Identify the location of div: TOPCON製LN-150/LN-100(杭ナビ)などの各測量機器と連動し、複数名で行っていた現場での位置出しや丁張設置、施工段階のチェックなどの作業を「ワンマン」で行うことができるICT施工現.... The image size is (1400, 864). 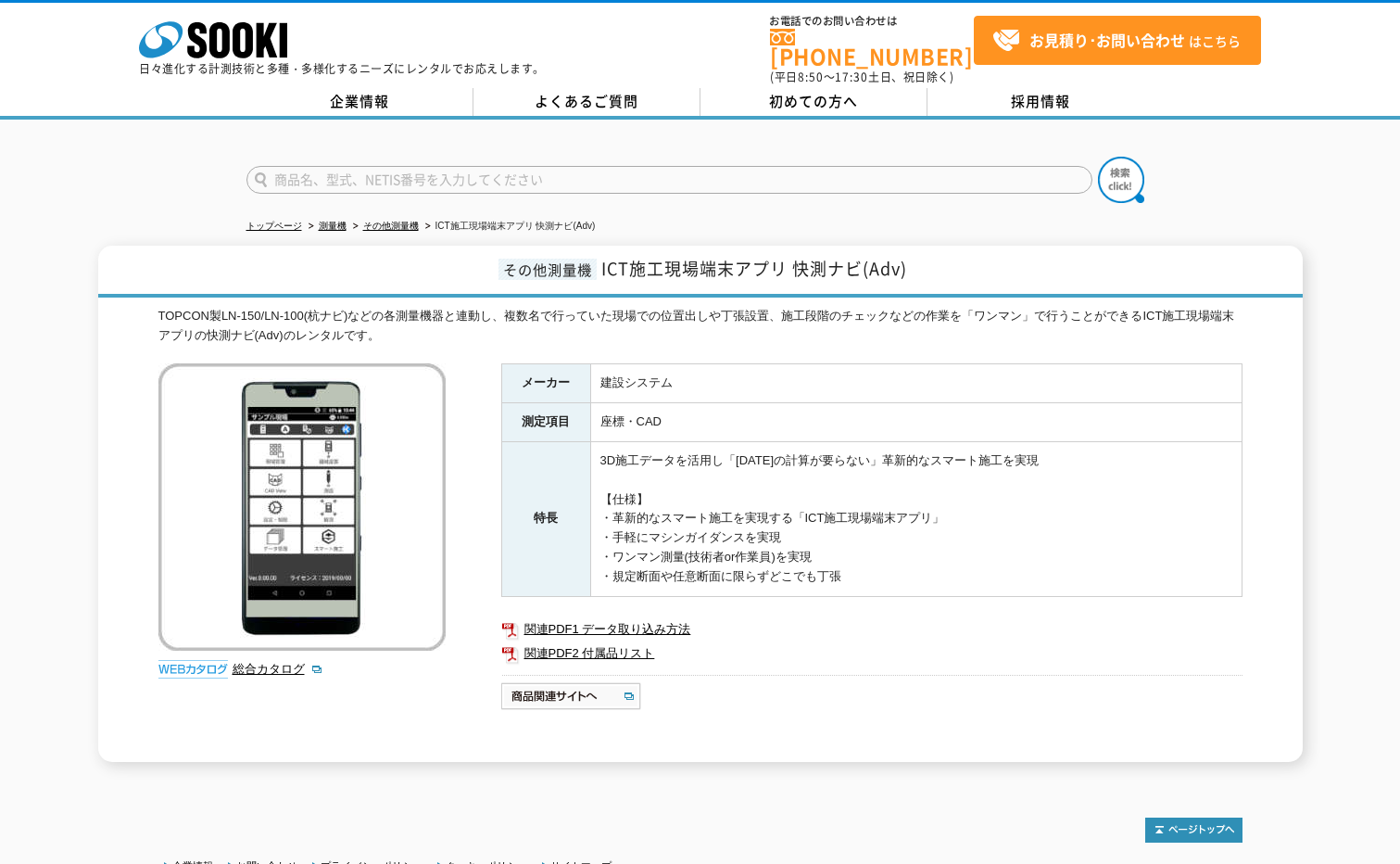
(700, 326).